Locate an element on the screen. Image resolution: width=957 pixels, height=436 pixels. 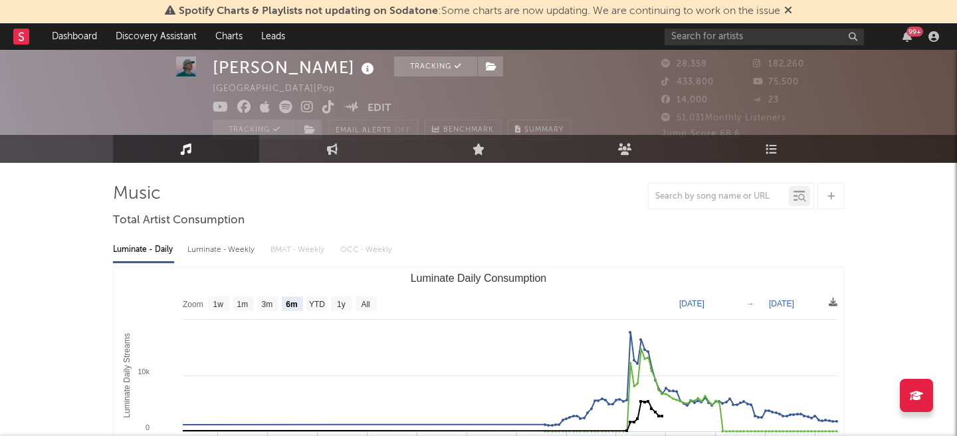
text: 0 is located at coordinates (148, 427).